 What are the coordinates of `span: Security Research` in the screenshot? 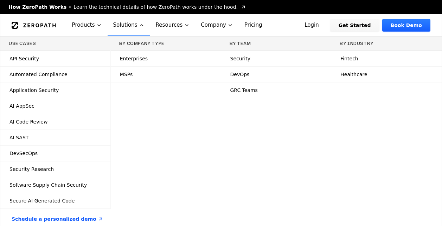 It's located at (32, 169).